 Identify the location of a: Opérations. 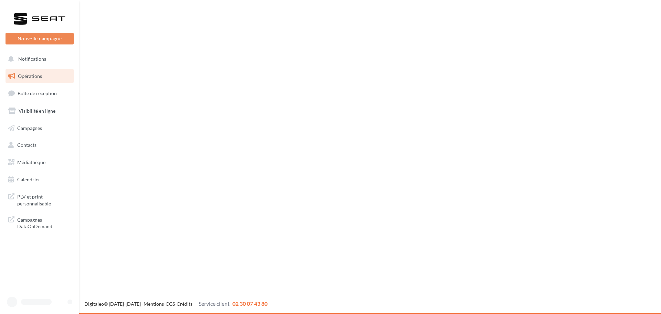
(40, 76).